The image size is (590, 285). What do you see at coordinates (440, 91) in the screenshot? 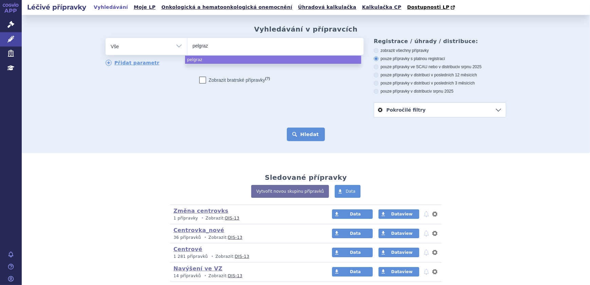
I see `label: pouze přípravky v distribuci` at bounding box center [440, 91].